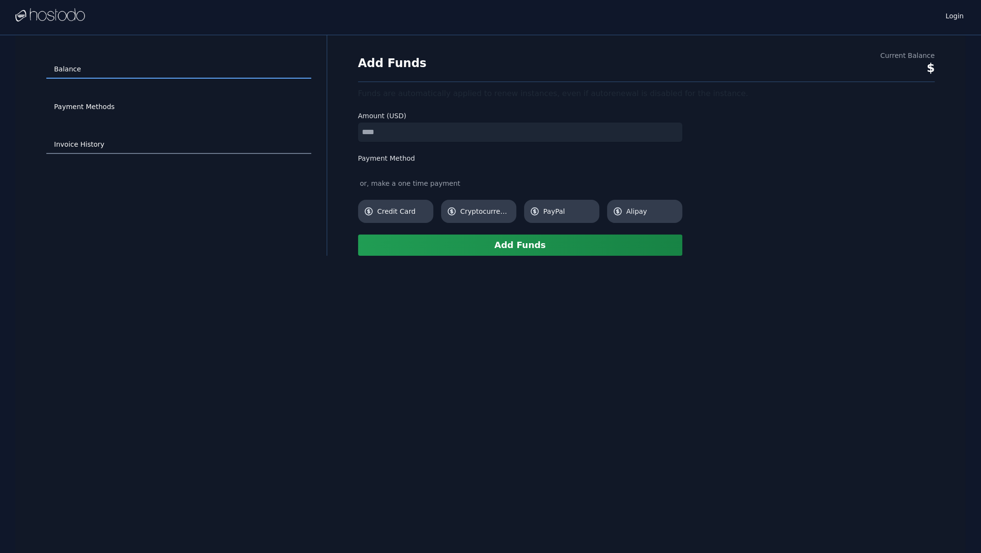 The image size is (981, 553). What do you see at coordinates (179, 70) in the screenshot?
I see `a: Balance` at bounding box center [179, 70].